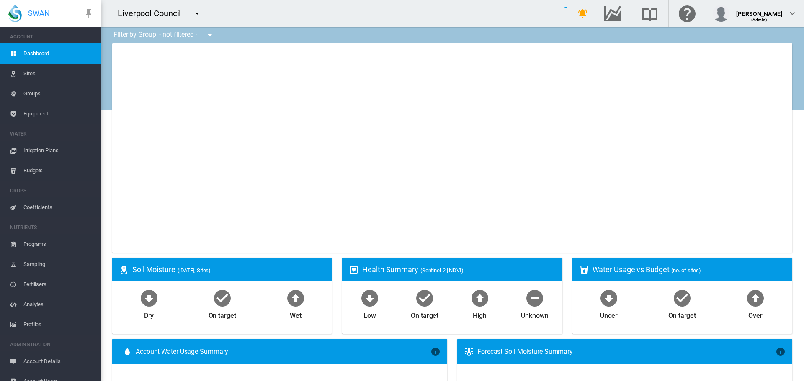 Image resolution: width=804 pixels, height=381 pixels. I want to click on md-icon: icon-bell-ring, so click(583, 13).